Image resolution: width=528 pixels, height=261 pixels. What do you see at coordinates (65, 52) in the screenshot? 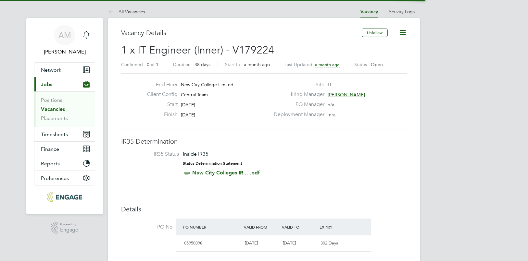
I see `span: Angelina Morris` at bounding box center [65, 52].